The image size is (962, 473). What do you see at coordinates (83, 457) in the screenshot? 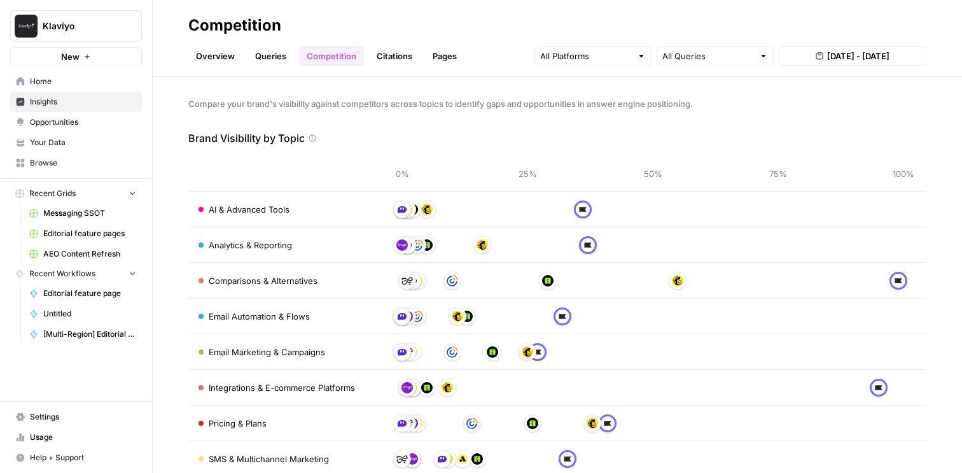
I see `span: Help + Support` at bounding box center [83, 457].